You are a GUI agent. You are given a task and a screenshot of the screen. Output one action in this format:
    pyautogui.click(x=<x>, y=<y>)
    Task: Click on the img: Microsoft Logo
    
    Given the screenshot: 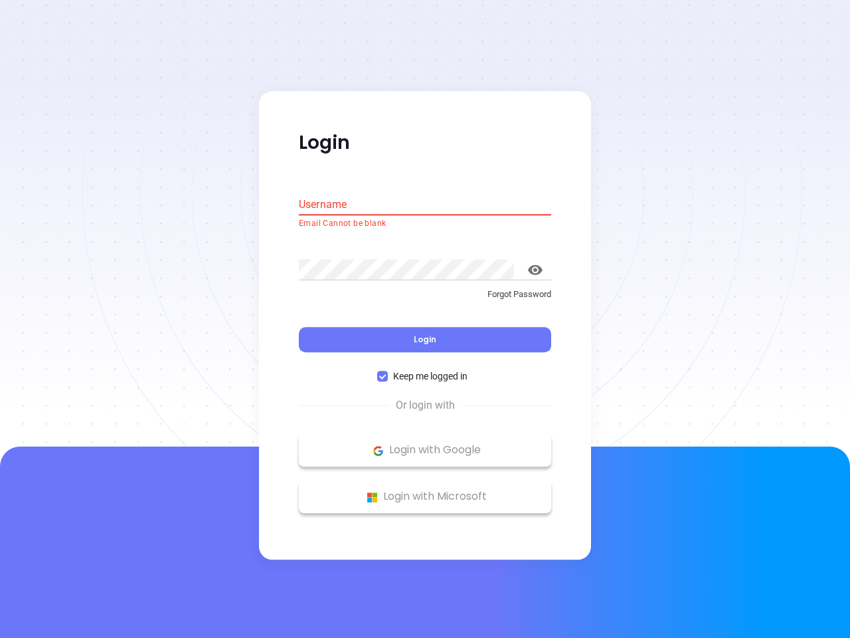 What is the action you would take?
    pyautogui.click(x=372, y=497)
    